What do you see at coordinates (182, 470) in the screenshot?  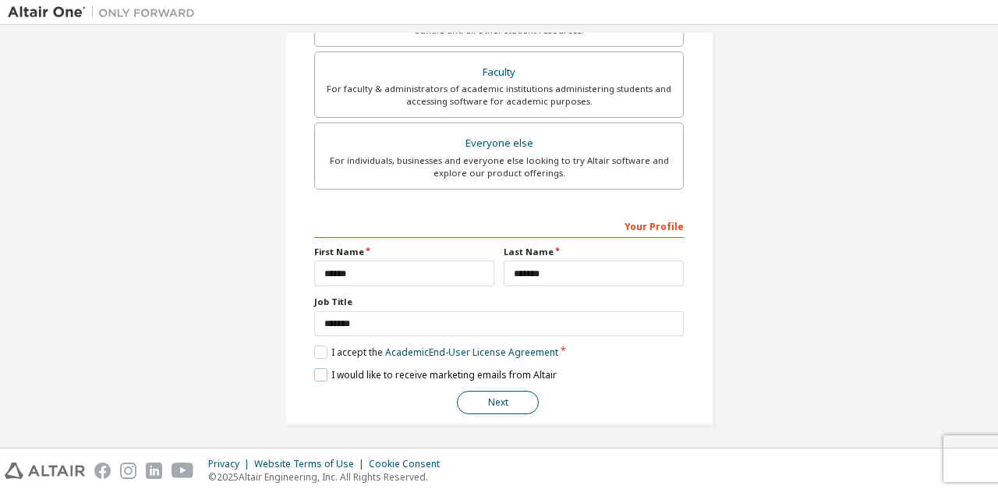 I see `img: youtube.svg` at bounding box center [182, 470].